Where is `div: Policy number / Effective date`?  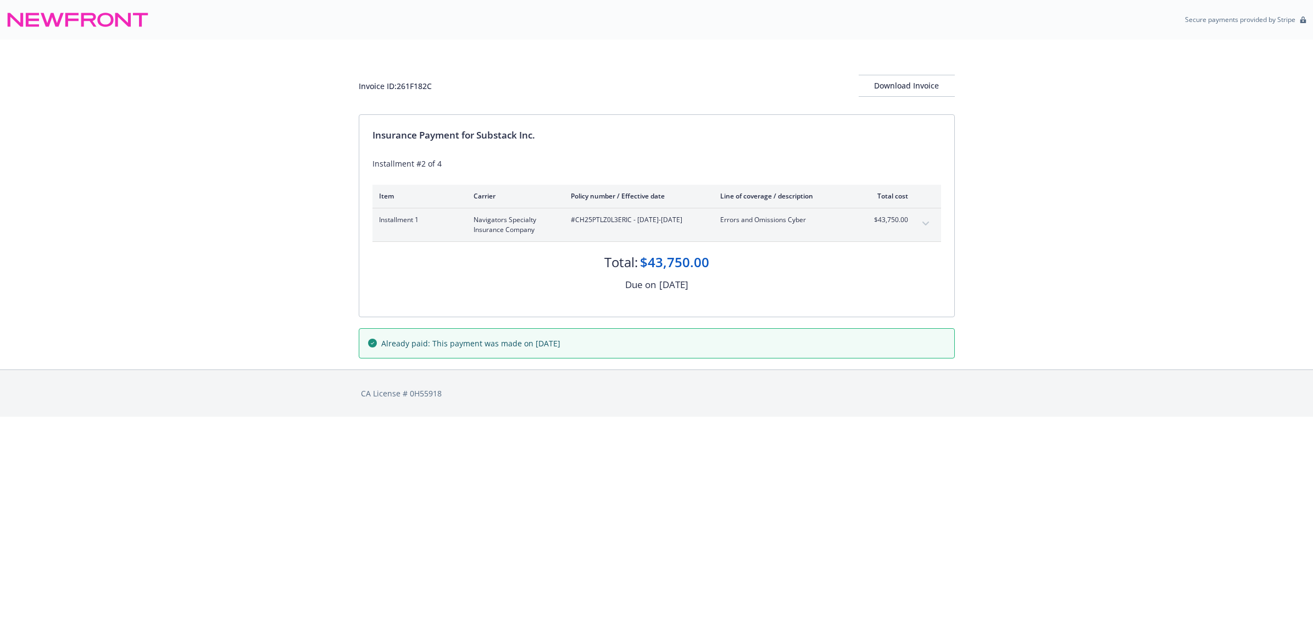
div: Policy number / Effective date is located at coordinates (637, 196).